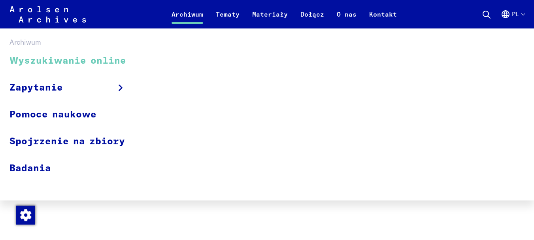 The width and height of the screenshot is (534, 240). I want to click on a: Tematy, so click(228, 19).